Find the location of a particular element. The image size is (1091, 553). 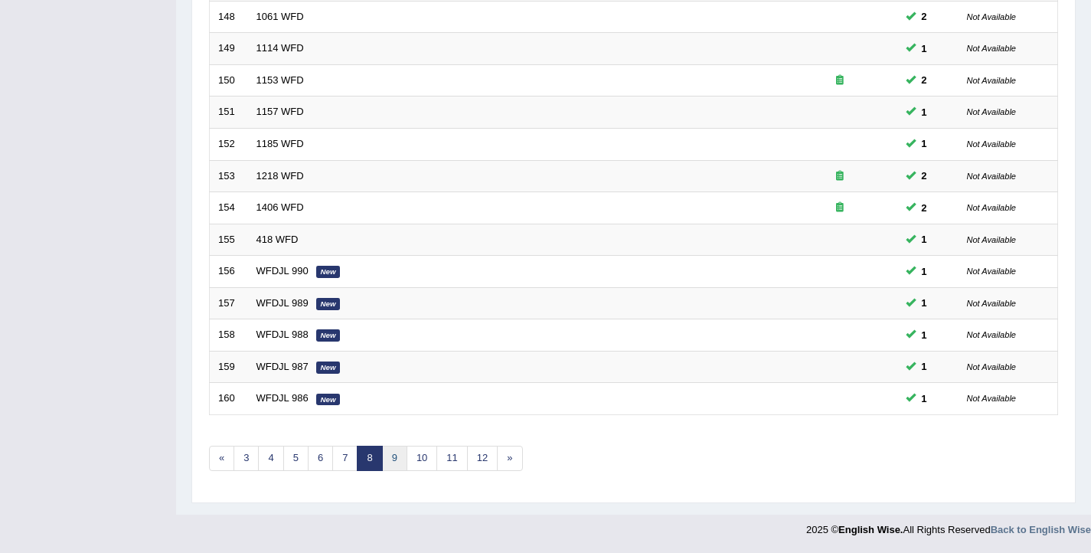

a: WFDJL 986 is located at coordinates (283, 397).